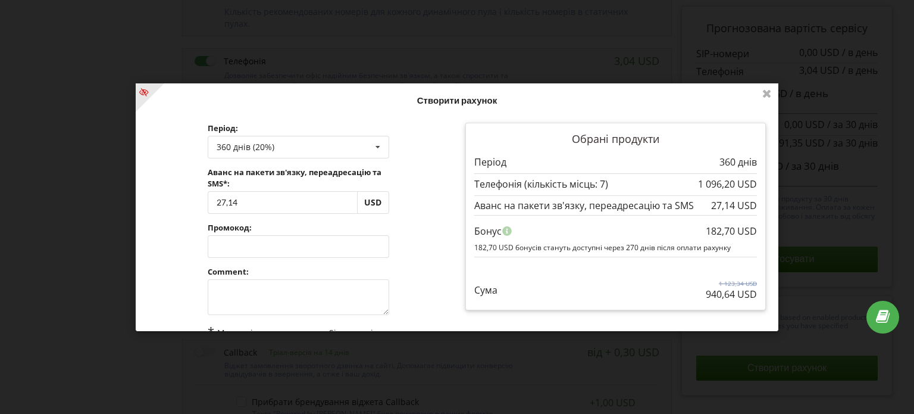 This screenshot has height=414, width=914. What do you see at coordinates (245, 147) in the screenshot?
I see `div: 360 днів (20%)` at bounding box center [245, 147].